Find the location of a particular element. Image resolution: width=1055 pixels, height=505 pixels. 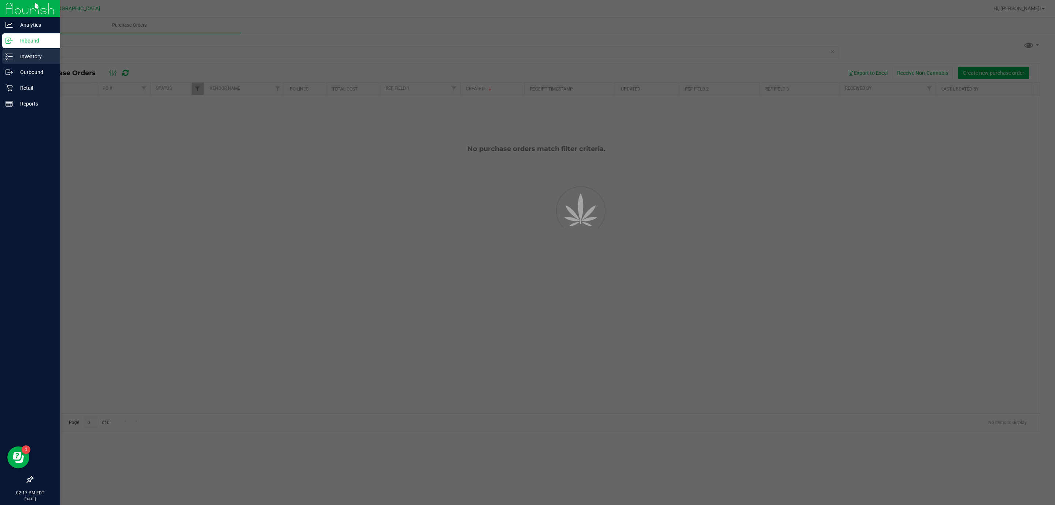

inline-svg: Inventory is located at coordinates (9, 56).